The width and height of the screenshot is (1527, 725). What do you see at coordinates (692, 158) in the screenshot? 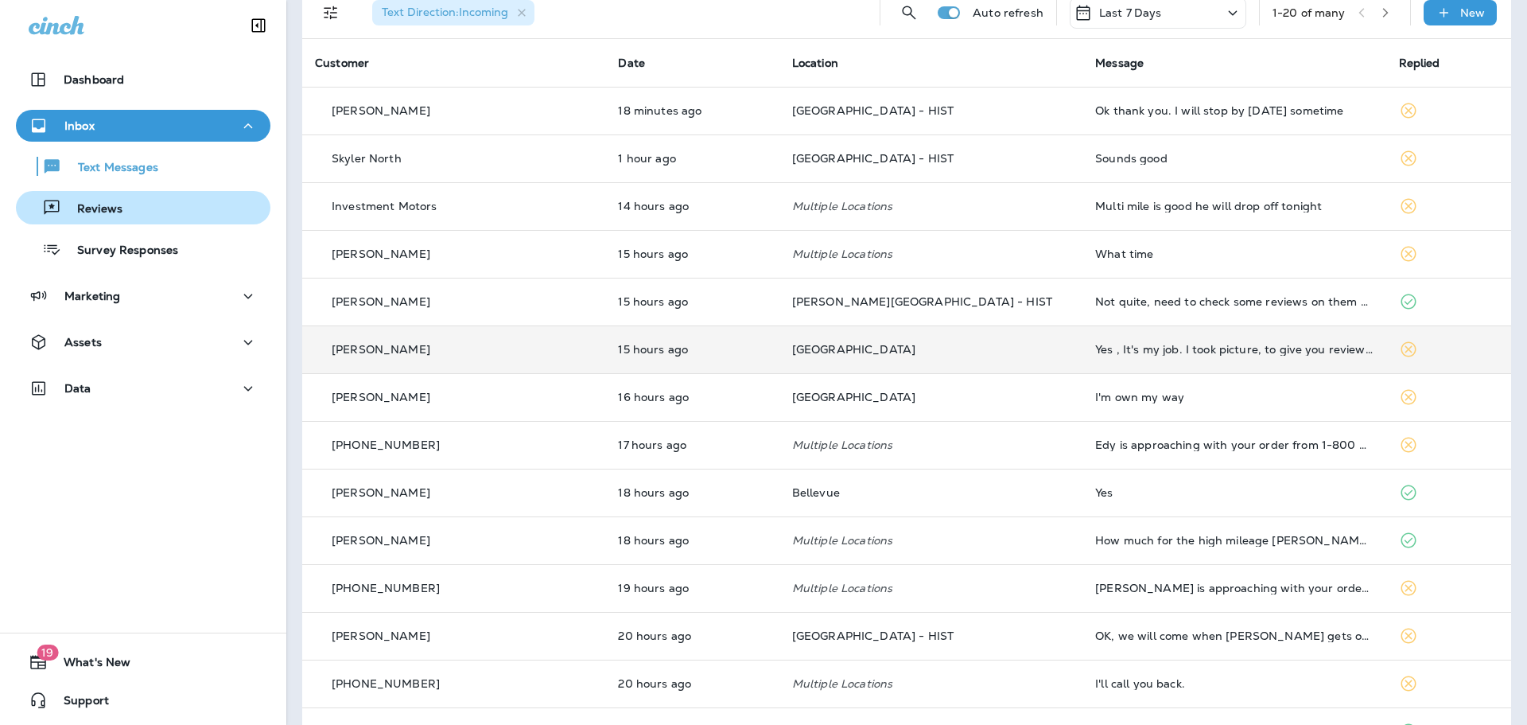
I see `p: Aug 19, 2025 06:40 AM` at bounding box center [692, 158].